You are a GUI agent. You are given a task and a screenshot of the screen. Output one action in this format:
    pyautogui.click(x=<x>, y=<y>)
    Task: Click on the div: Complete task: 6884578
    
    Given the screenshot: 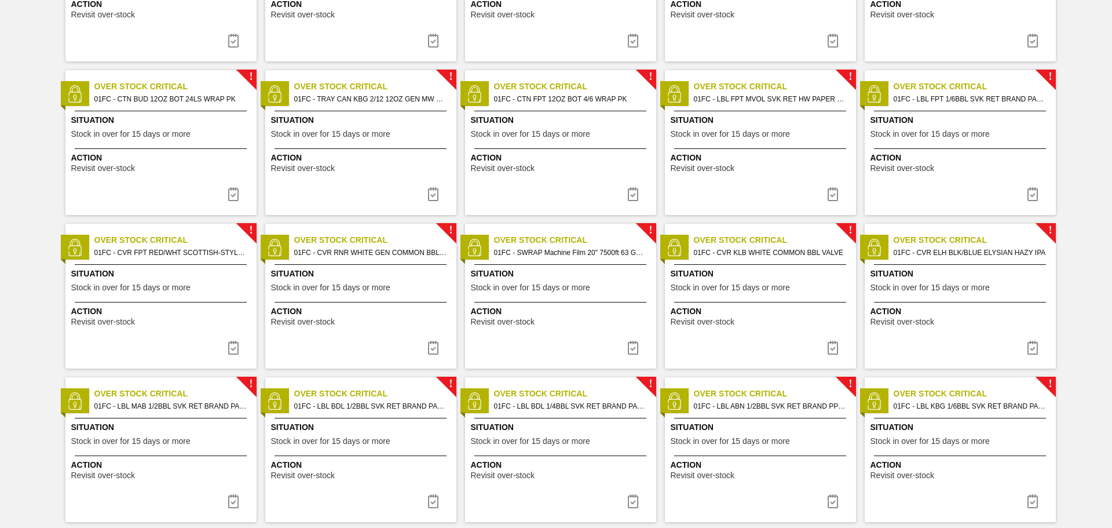 What is the action you would take?
    pyautogui.click(x=433, y=501)
    